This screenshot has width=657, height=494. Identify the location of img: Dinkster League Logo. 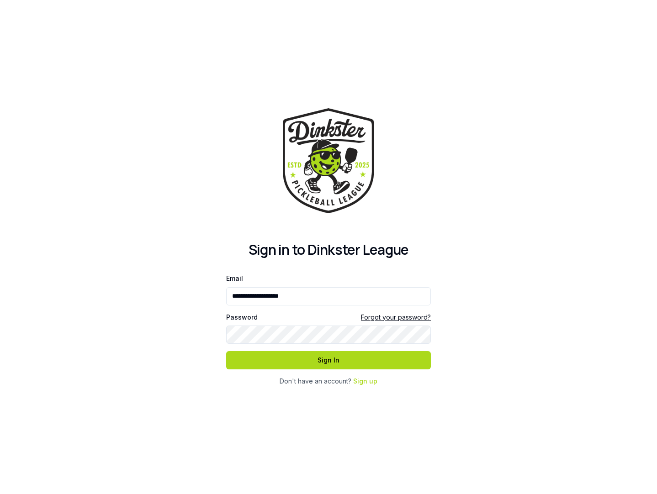
(329, 160).